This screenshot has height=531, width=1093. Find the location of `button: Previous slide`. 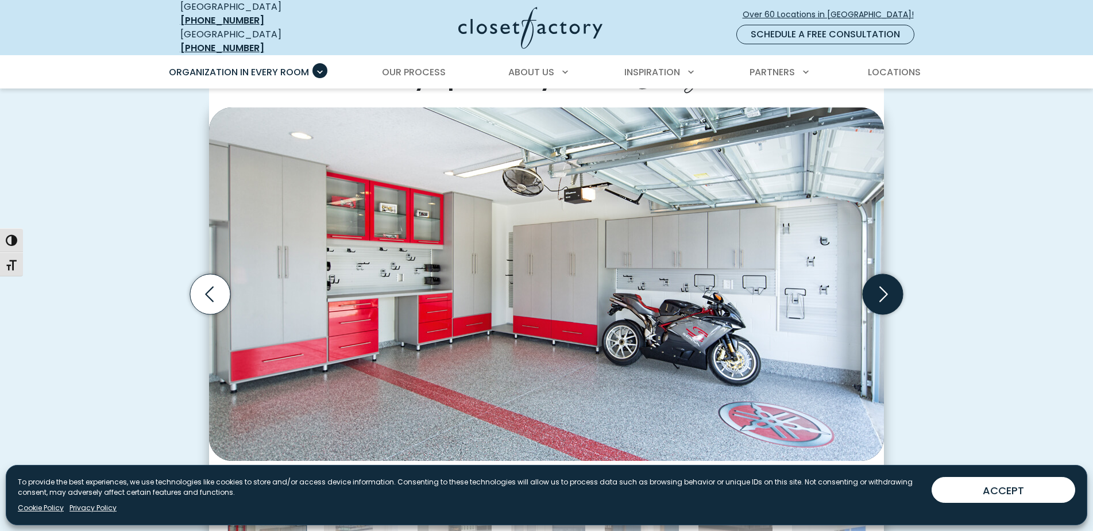

button: Previous slide is located at coordinates (210, 294).